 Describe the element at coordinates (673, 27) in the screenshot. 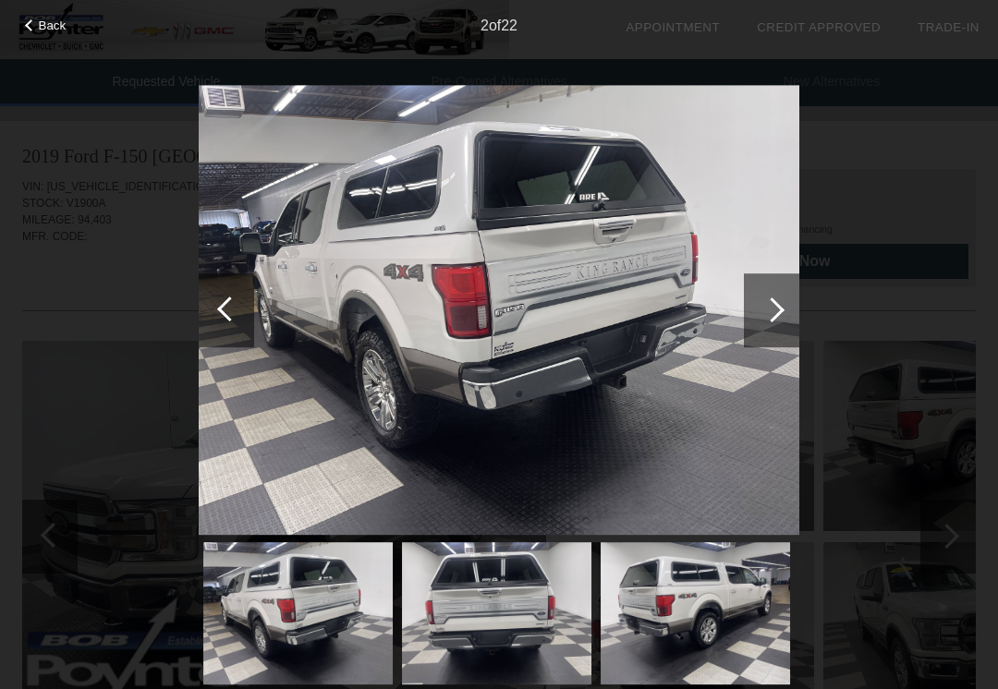

I see `a: Appointment` at that location.